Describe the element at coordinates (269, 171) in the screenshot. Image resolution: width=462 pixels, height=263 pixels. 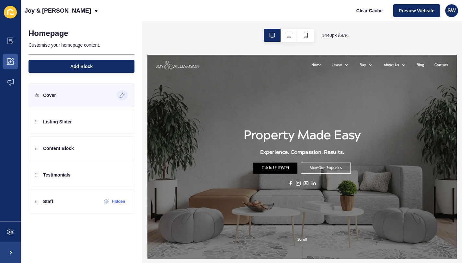
I see `a: View Our Properties` at that location.